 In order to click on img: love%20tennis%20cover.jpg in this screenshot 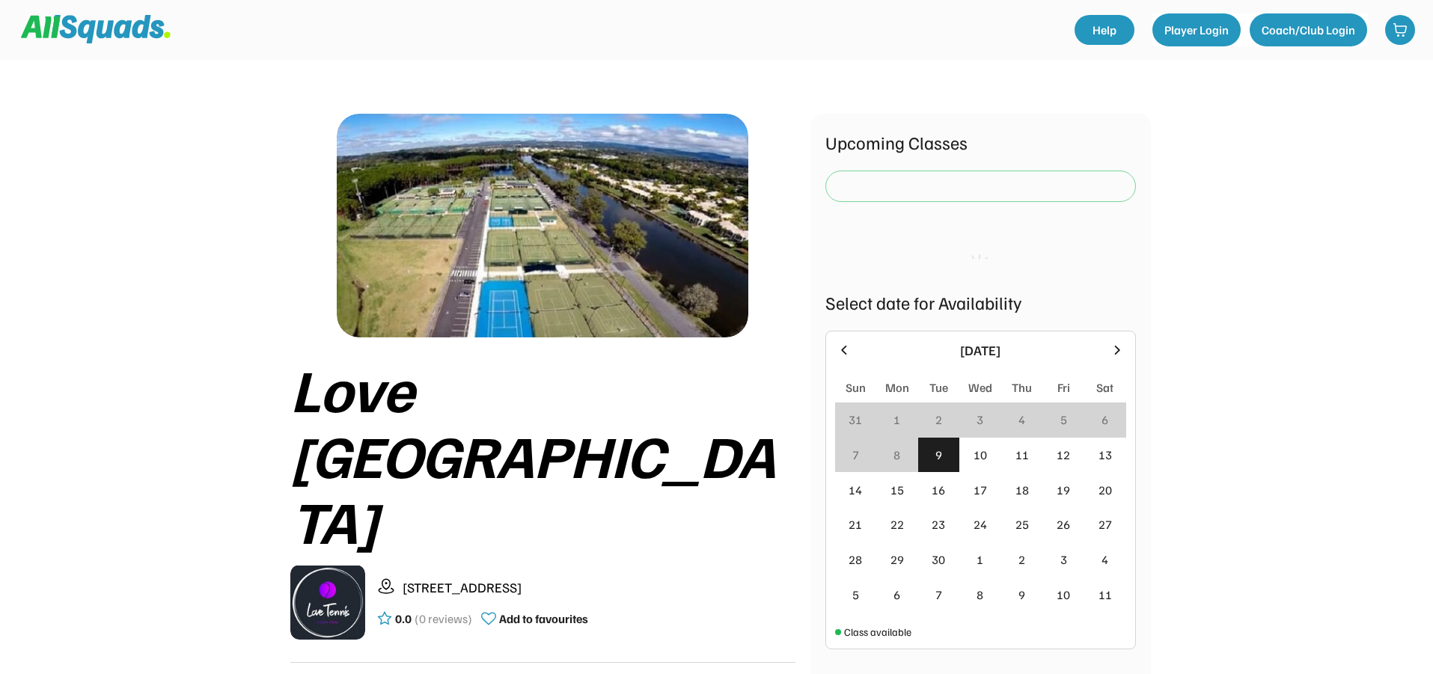, I will do `click(543, 225)`.